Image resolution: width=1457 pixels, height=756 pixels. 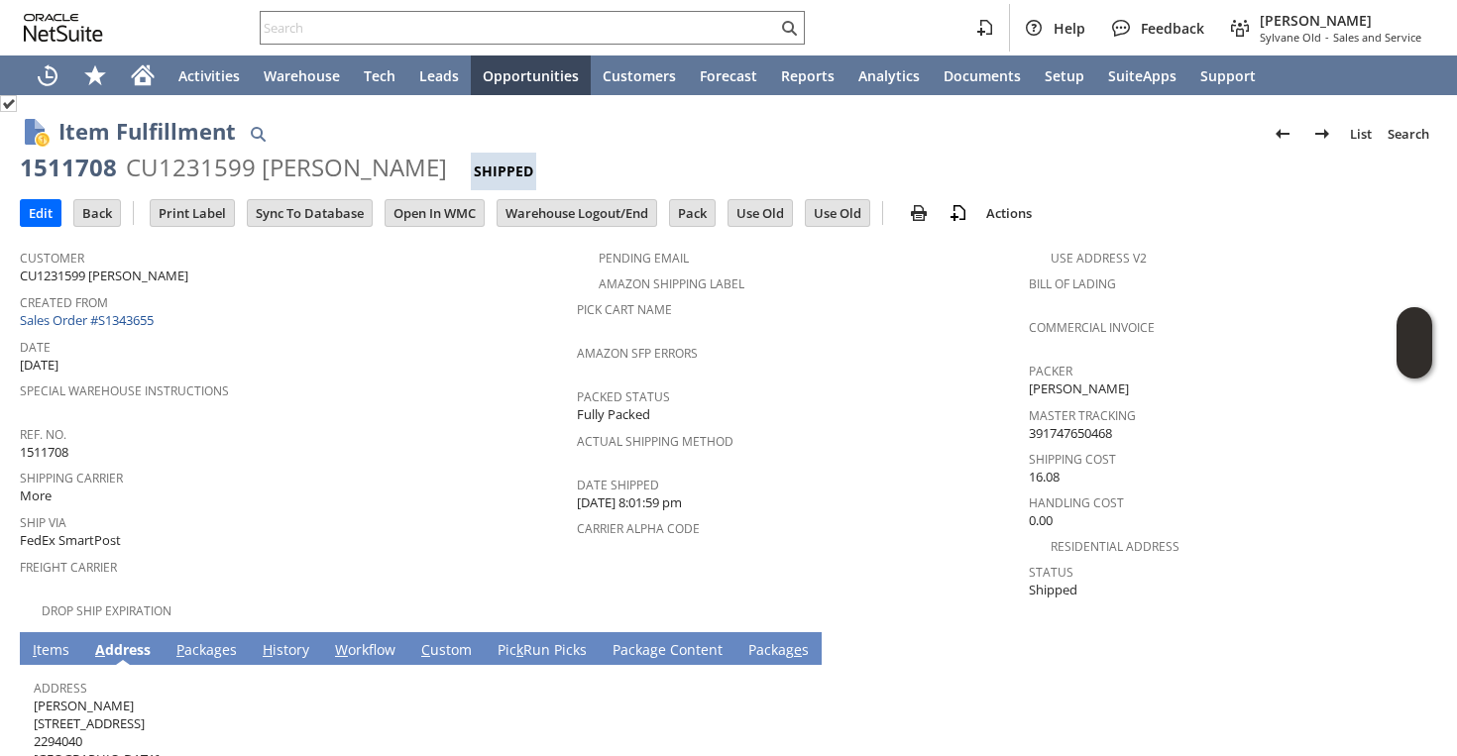 What do you see at coordinates (808, 75) in the screenshot?
I see `span: Reports` at bounding box center [808, 75].